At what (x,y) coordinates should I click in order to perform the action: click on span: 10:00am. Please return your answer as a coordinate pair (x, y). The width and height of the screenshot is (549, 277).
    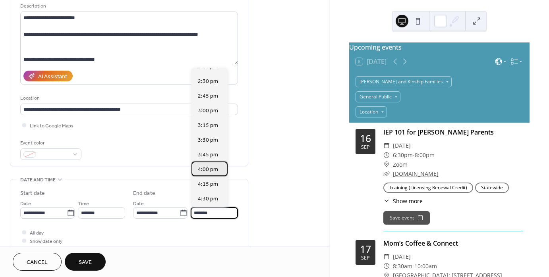
    Looking at the image, I should click on (426, 267).